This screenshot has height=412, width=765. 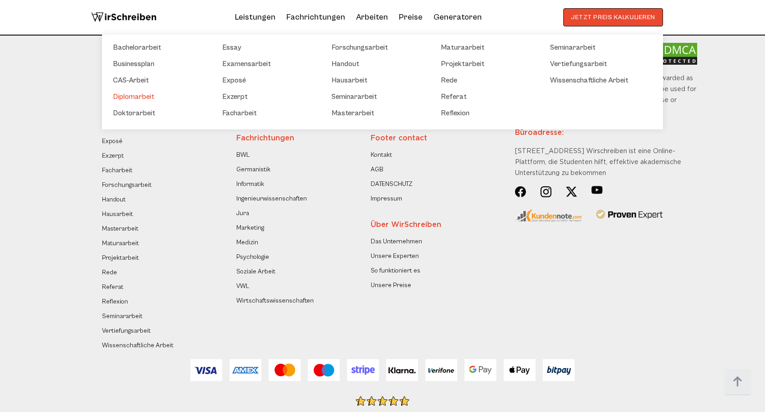 What do you see at coordinates (159, 47) in the screenshot?
I see `a: Bachelorarbeit` at bounding box center [159, 47].